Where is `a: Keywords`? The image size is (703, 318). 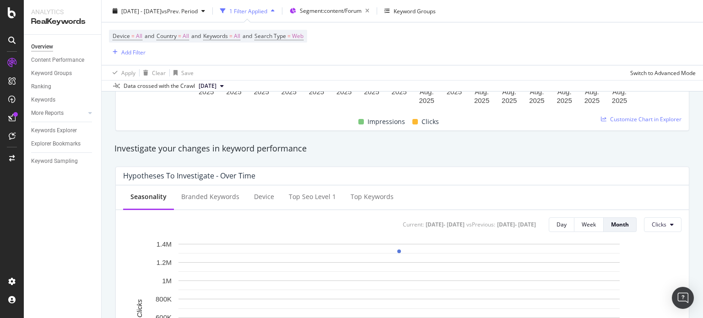
a: Keywords is located at coordinates (63, 100).